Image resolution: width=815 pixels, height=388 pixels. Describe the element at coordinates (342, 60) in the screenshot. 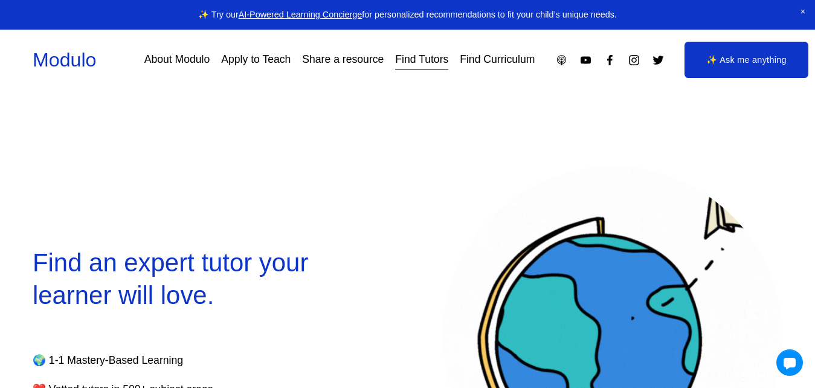

I see `a: Share a resource` at that location.